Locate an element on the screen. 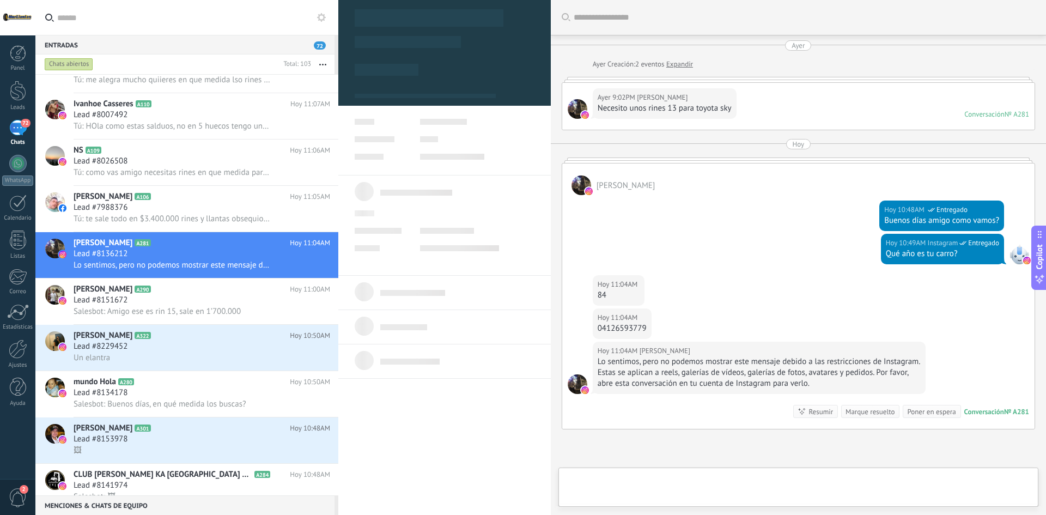  span: Tú: me alegra mucho quiieres en que medida lso rines 15 pulgadas? is located at coordinates (172, 80).